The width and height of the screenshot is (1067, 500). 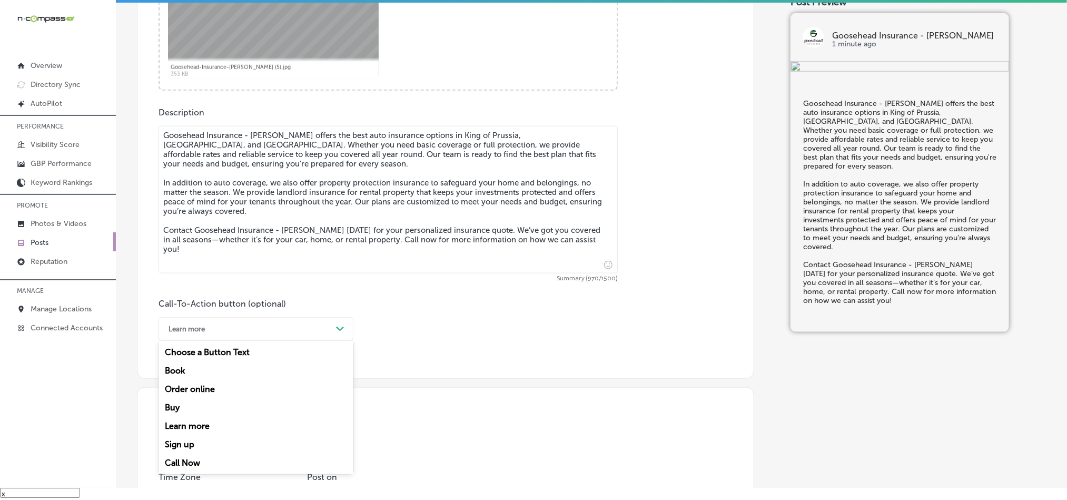 What do you see at coordinates (61, 309) in the screenshot?
I see `p: Manage Locations` at bounding box center [61, 309].